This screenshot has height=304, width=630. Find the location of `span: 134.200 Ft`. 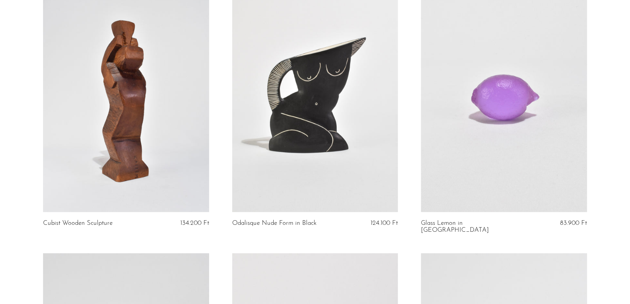

span: 134.200 Ft is located at coordinates (194, 223).